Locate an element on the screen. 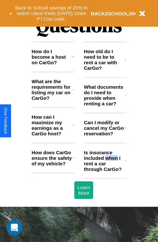 The width and height of the screenshot is (158, 242). h3: How does CarGo ensure the safety of my vehicle? is located at coordinates (52, 158).